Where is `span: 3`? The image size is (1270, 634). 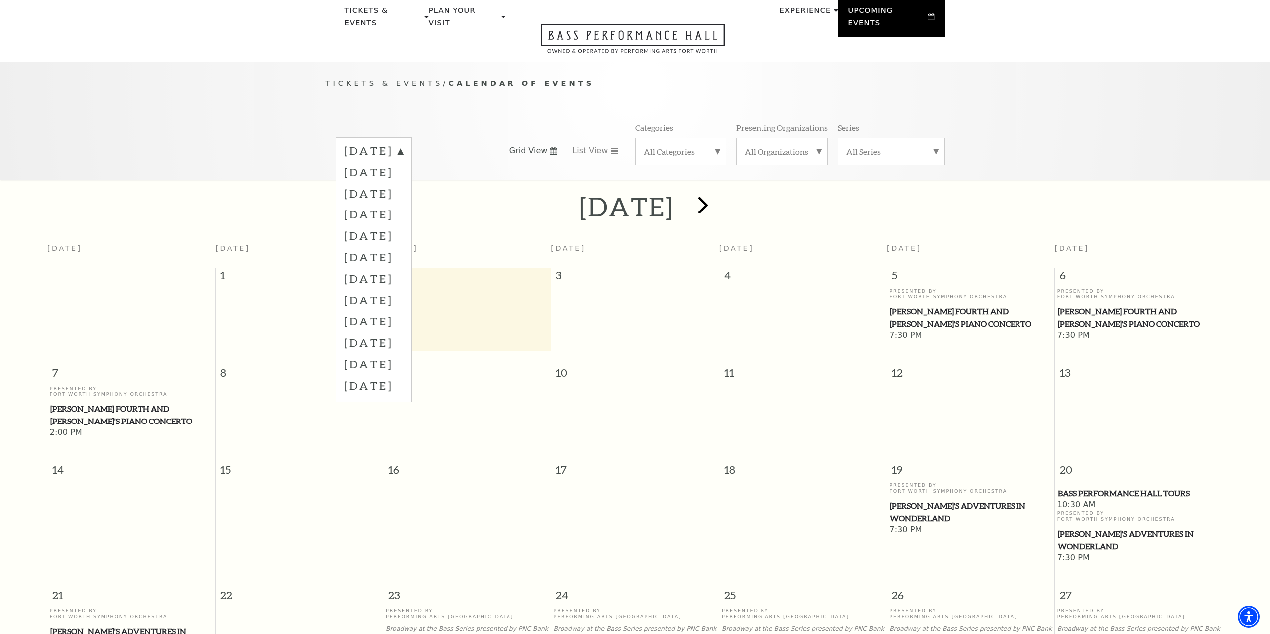 span: 3 is located at coordinates (635, 278).